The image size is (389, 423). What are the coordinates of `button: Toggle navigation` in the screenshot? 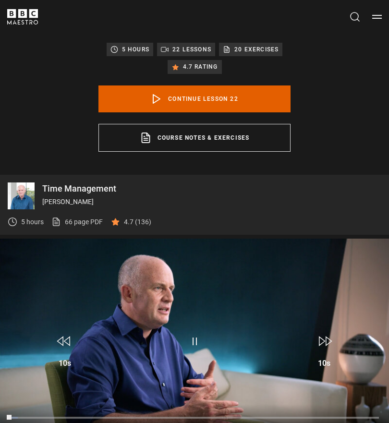 It's located at (377, 17).